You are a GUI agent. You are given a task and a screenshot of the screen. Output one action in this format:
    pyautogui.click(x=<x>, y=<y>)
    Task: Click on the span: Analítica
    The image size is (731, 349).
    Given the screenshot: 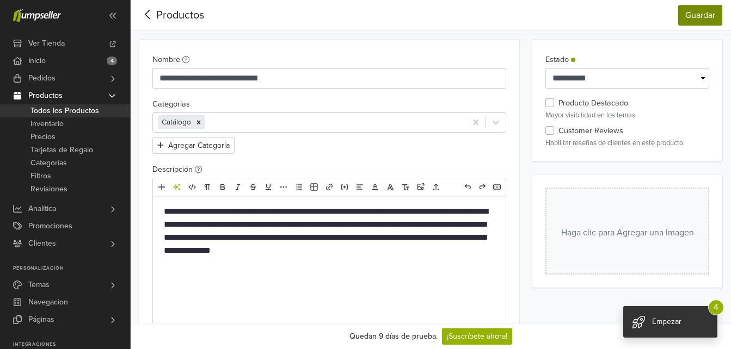 What is the action you would take?
    pyautogui.click(x=42, y=209)
    